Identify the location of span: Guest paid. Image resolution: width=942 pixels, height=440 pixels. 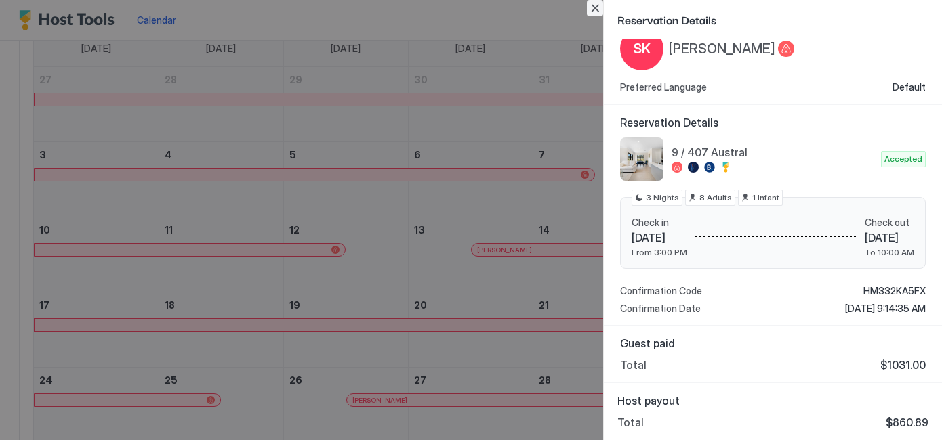
(772, 344).